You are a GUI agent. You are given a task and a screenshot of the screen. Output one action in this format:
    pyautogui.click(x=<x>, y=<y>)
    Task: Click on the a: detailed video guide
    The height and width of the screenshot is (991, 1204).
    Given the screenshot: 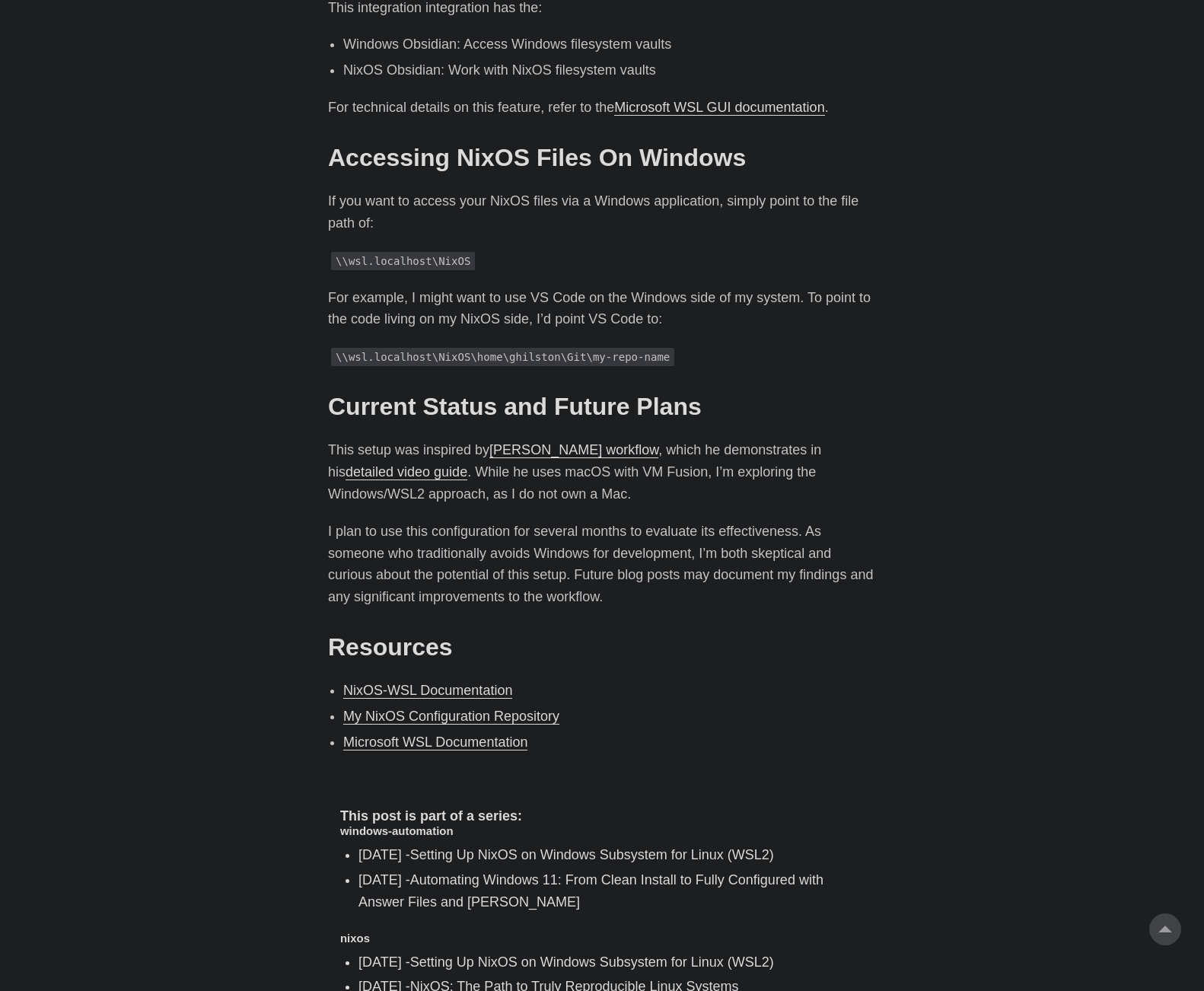 What is the action you would take?
    pyautogui.click(x=407, y=472)
    